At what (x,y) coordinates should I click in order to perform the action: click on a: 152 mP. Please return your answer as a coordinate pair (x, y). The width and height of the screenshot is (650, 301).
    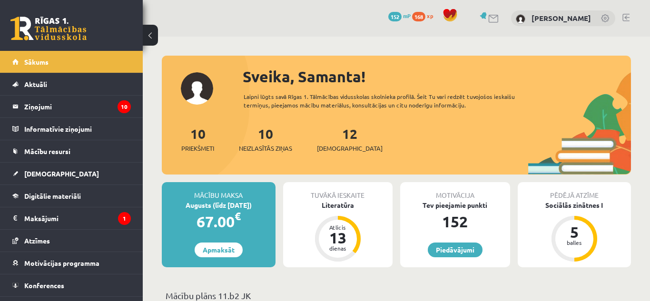
    Looking at the image, I should click on (399, 16).